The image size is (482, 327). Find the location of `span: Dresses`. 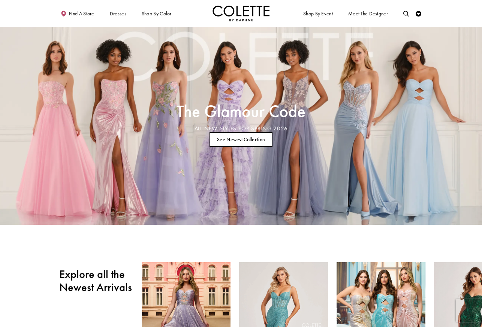

span: Dresses is located at coordinates (118, 13).